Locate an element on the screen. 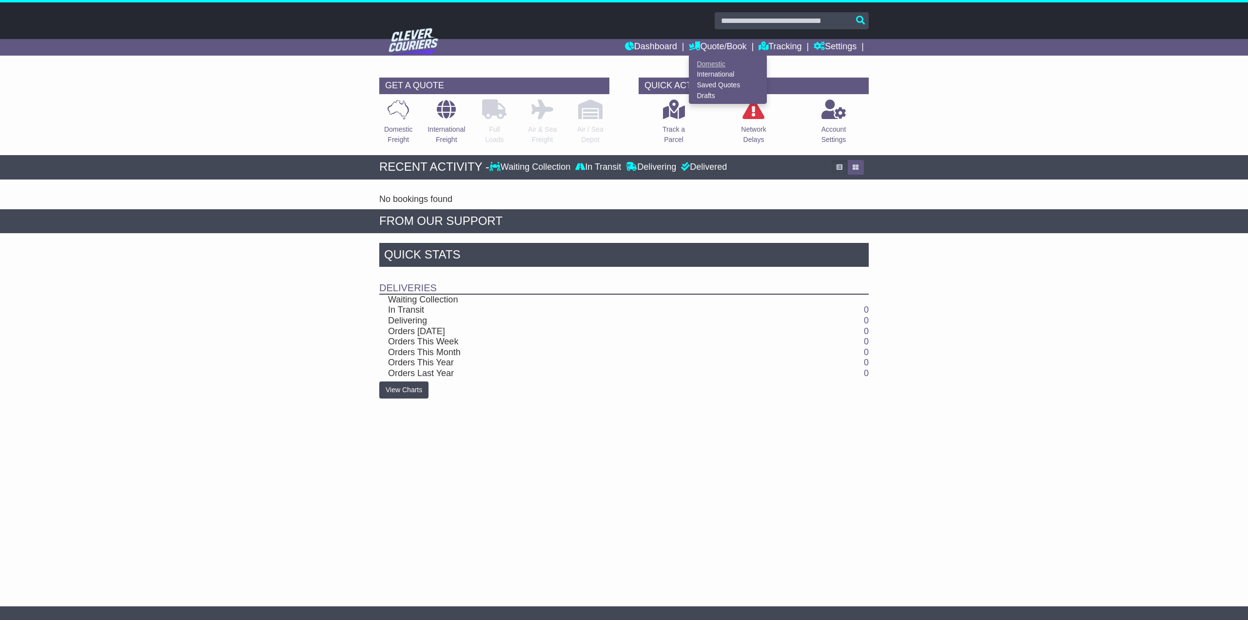 The width and height of the screenshot is (1248, 620). a: Tracking is located at coordinates (780, 47).